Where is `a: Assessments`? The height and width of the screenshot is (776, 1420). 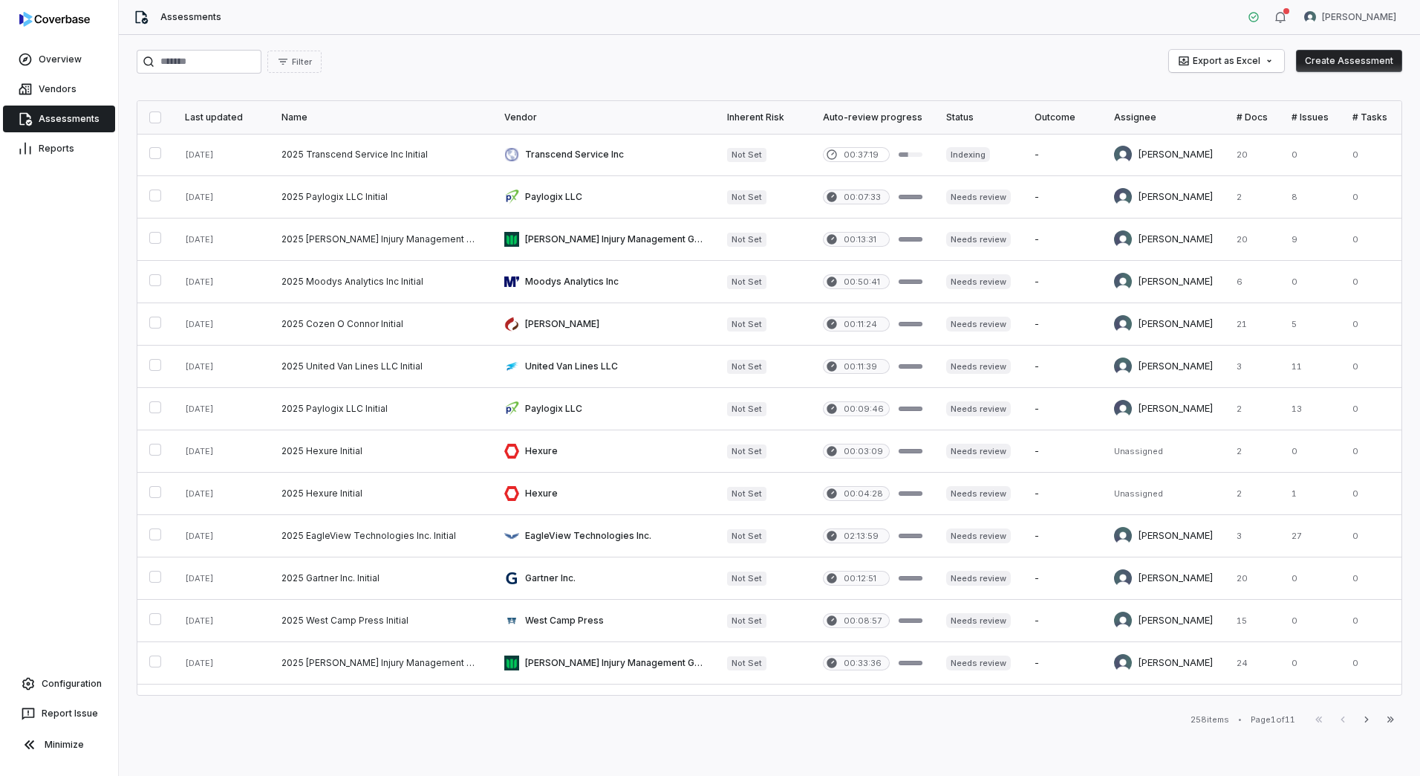
a: Assessments is located at coordinates (59, 119).